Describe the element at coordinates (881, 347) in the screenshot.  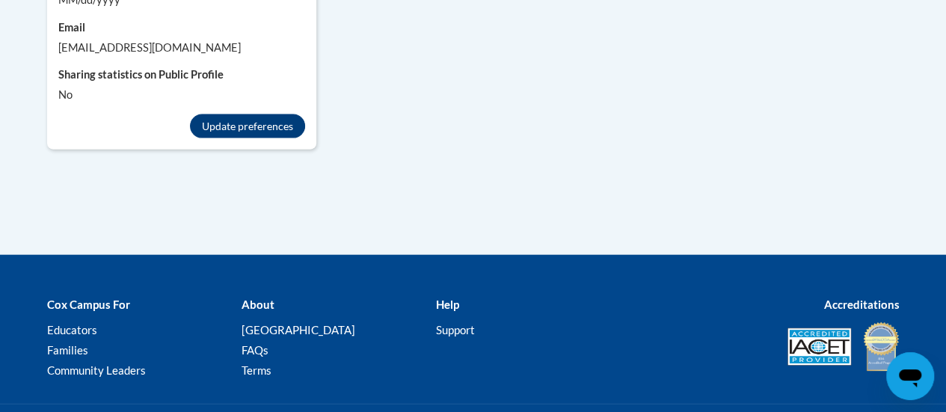
I see `img: IDA® Accredited` at that location.